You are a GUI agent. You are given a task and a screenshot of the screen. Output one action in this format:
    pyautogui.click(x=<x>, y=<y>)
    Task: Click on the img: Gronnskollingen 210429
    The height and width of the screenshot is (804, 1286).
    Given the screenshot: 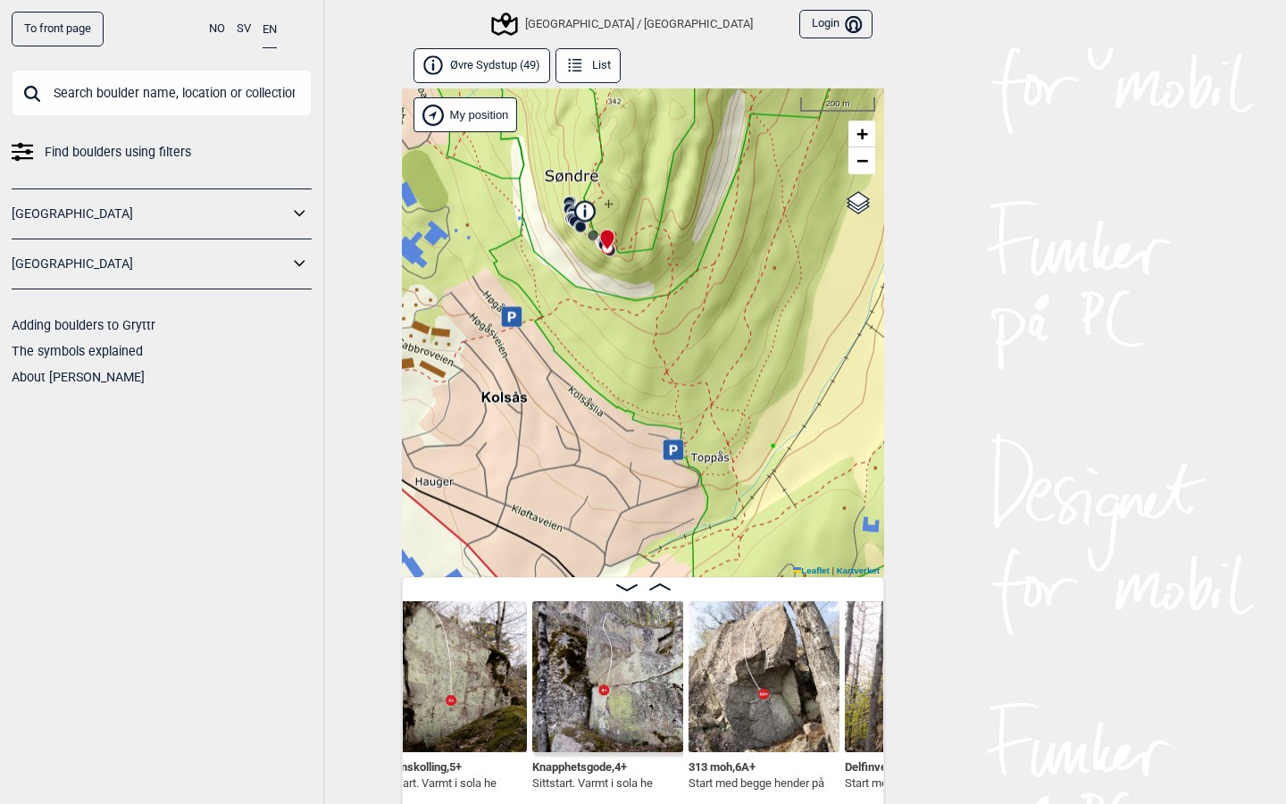 What is the action you would take?
    pyautogui.click(x=451, y=676)
    